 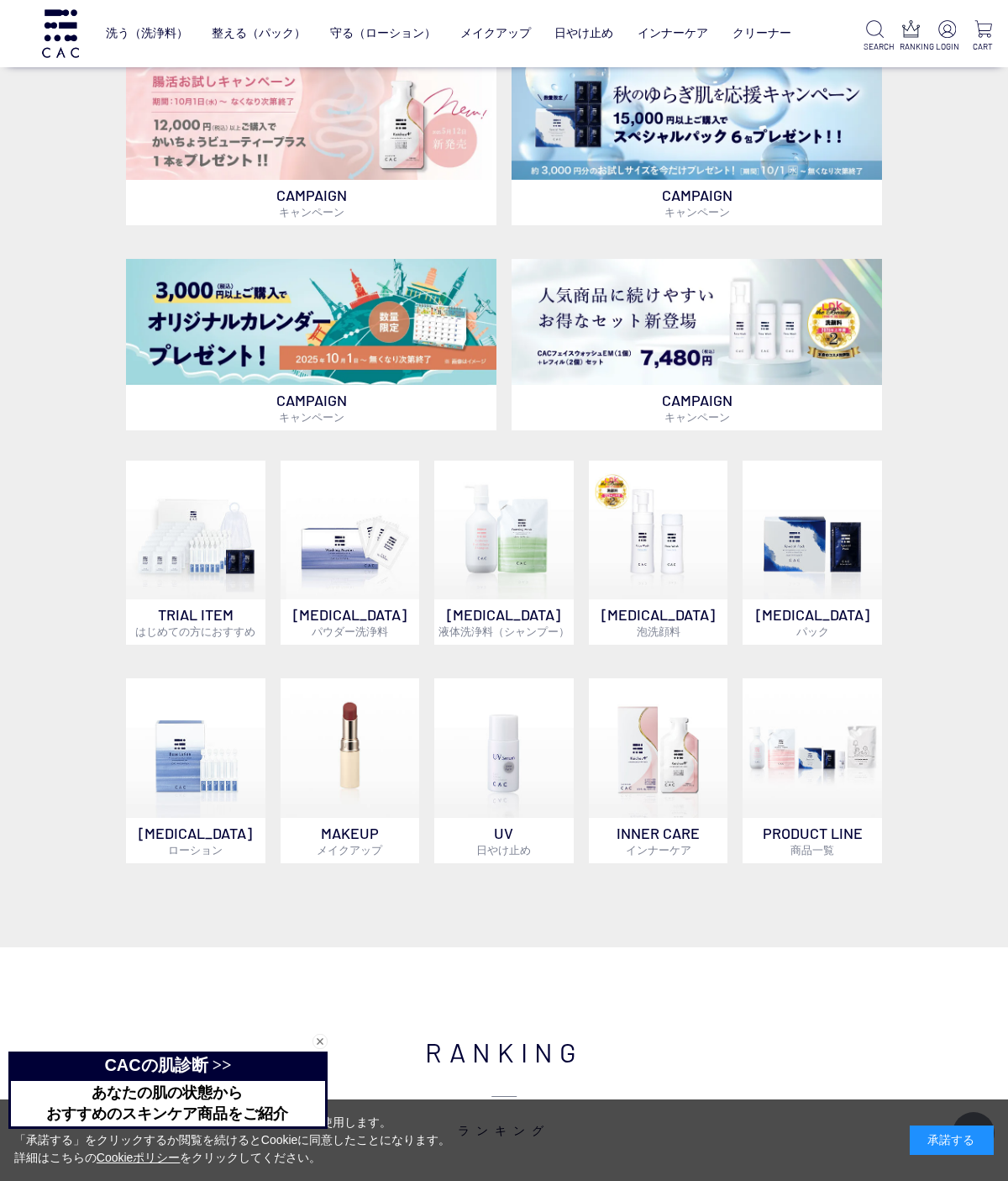 I want to click on a: LOGIN, so click(x=947, y=36).